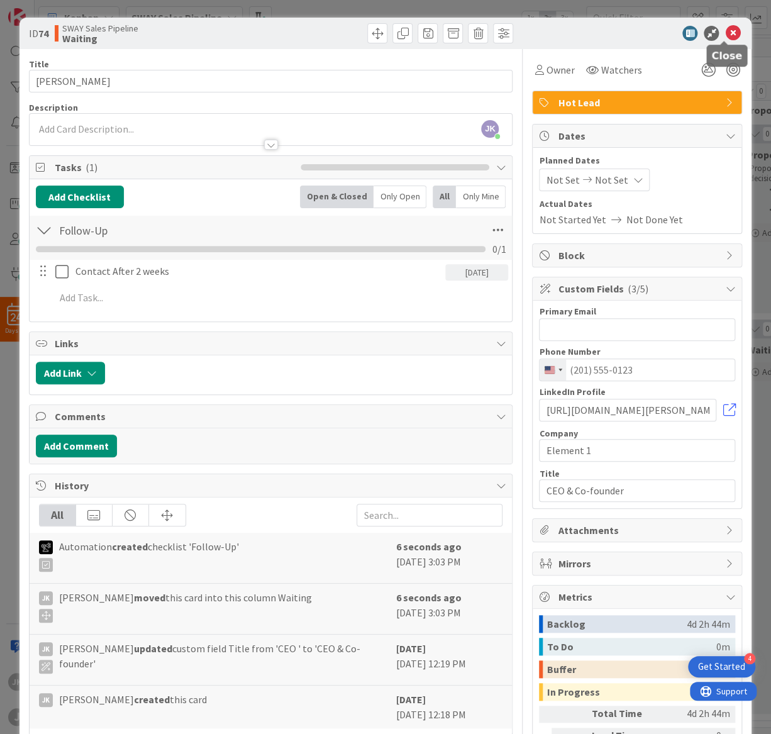 Image resolution: width=771 pixels, height=734 pixels. What do you see at coordinates (572, 219) in the screenshot?
I see `span: Not Started Yet` at bounding box center [572, 219].